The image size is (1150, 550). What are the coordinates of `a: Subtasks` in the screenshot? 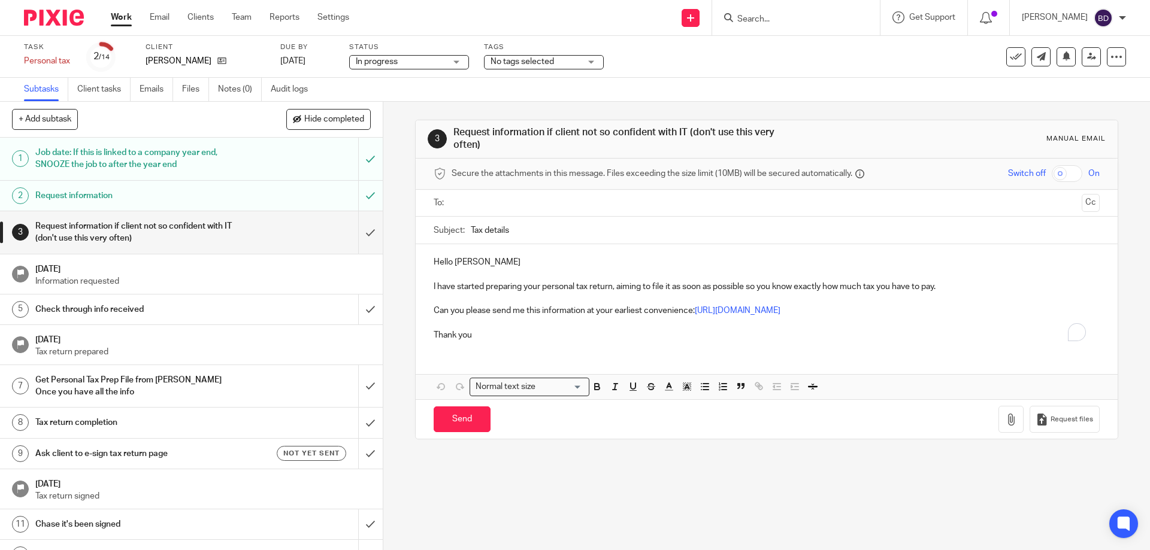 It's located at (46, 89).